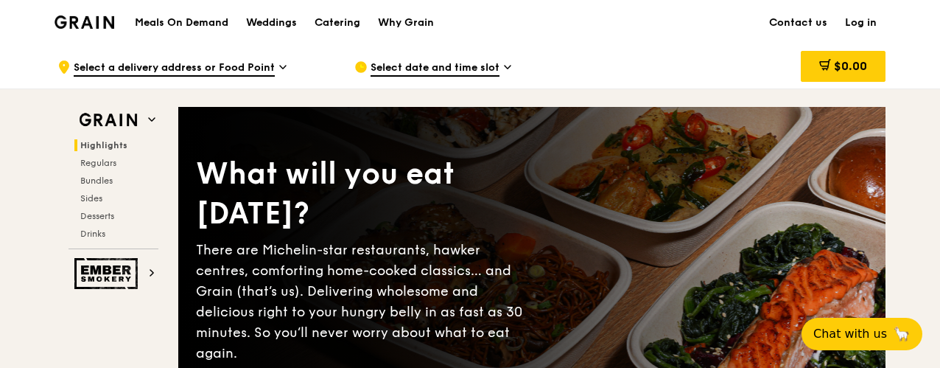 The image size is (940, 368). What do you see at coordinates (84, 22) in the screenshot?
I see `img: Grain` at bounding box center [84, 22].